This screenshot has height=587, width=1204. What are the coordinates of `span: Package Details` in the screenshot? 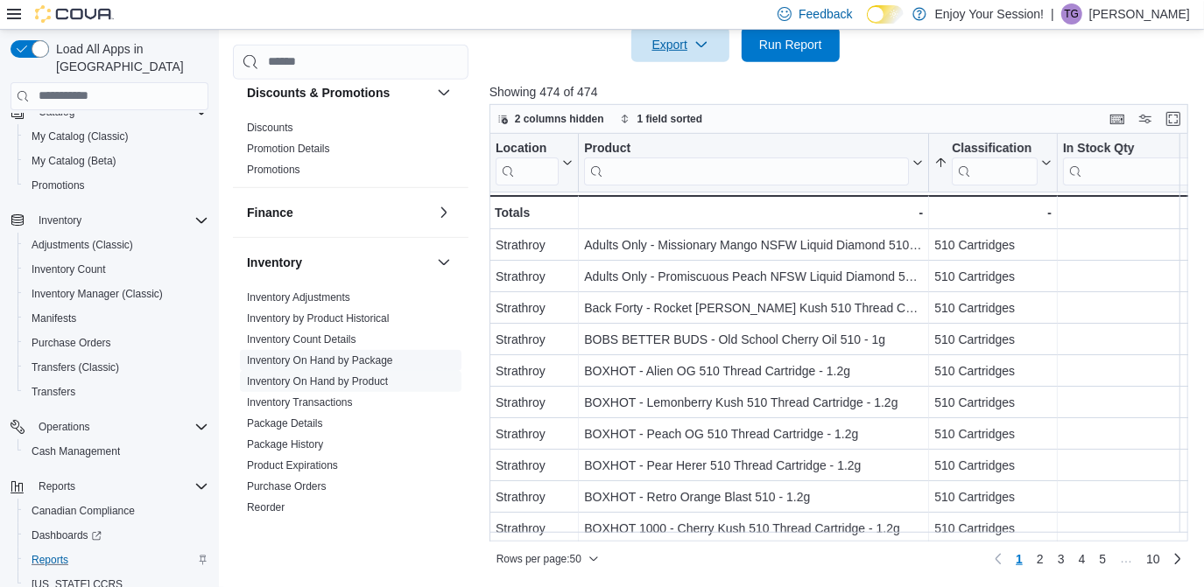 It's located at (284, 423).